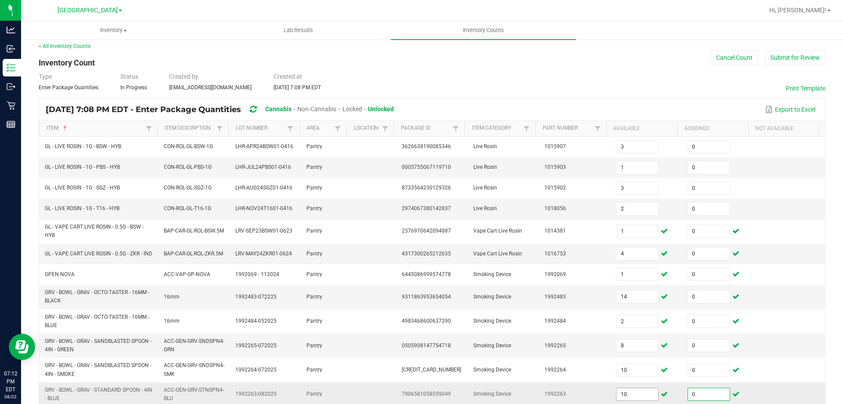 The height and width of the screenshot is (404, 843). Describe the element at coordinates (555, 345) in the screenshot. I see `span: 1992265` at that location.